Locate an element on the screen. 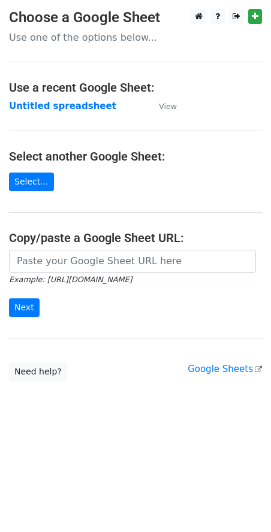 The width and height of the screenshot is (271, 532). input: Next is located at coordinates (24, 307).